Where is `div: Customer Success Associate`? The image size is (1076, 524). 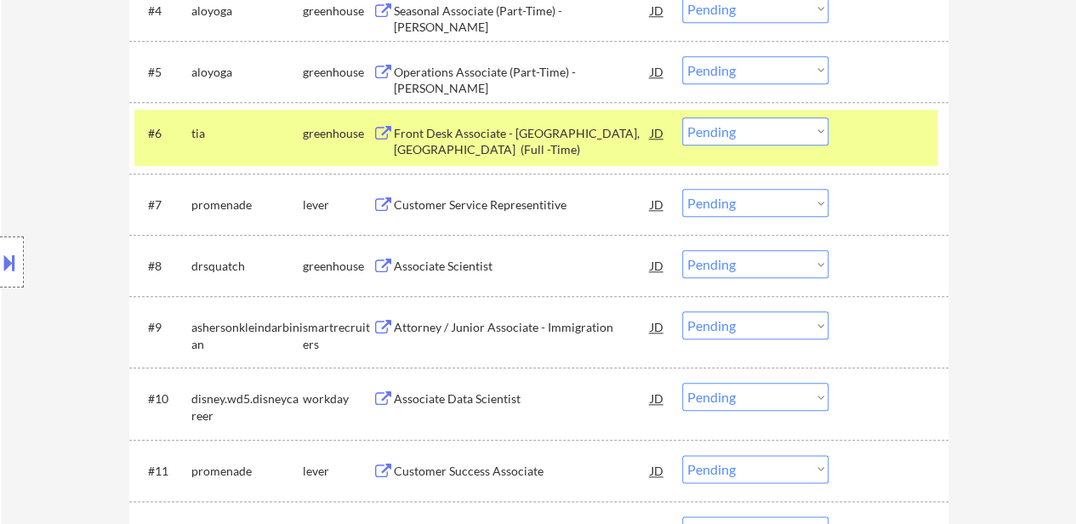
div: Customer Success Associate is located at coordinates (522, 471).